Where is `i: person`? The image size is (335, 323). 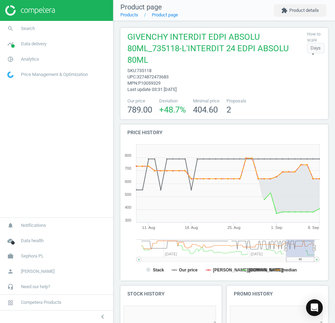 i: person is located at coordinates (10, 272).